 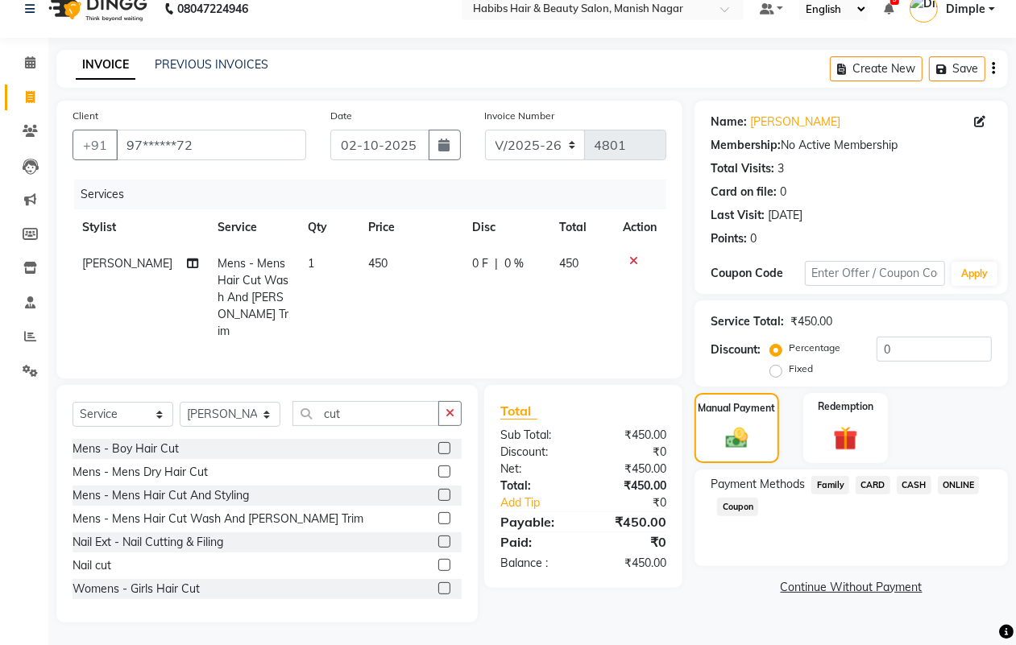 I want to click on img: _gift.svg, so click(x=845, y=438).